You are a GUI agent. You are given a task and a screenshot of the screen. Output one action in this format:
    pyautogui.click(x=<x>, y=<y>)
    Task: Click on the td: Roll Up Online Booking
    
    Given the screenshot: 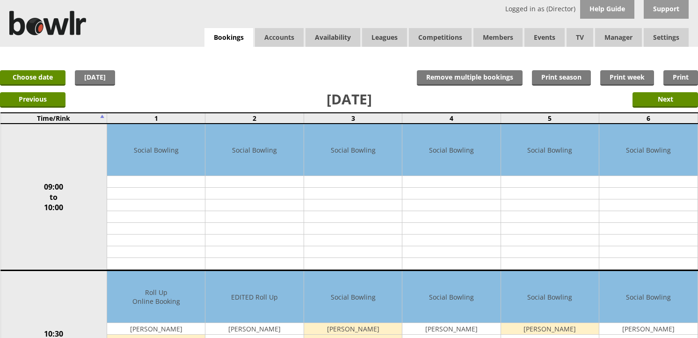 What is the action you would take?
    pyautogui.click(x=156, y=297)
    